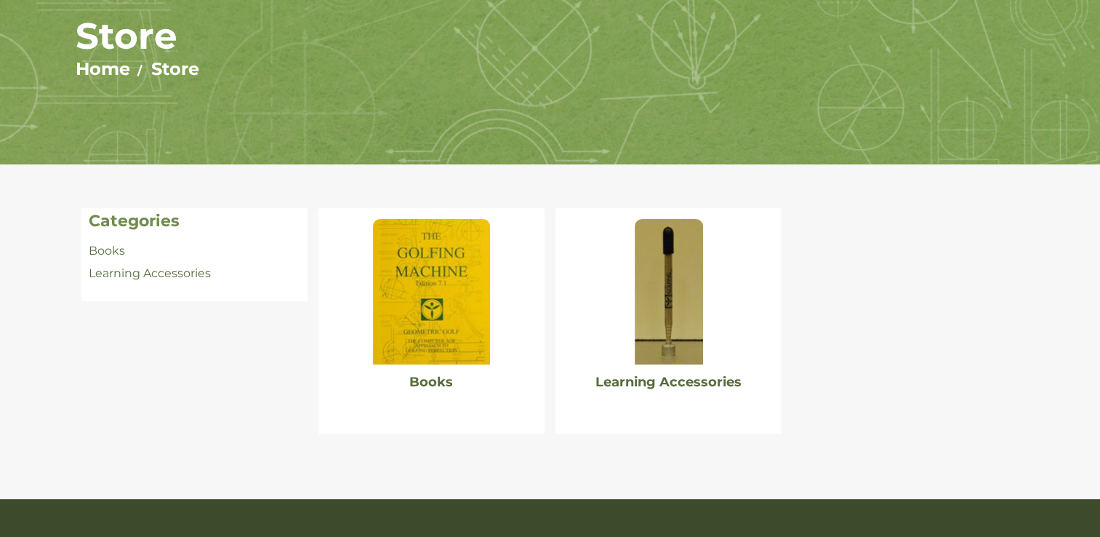  Describe the element at coordinates (103, 68) in the screenshot. I see `a: Home` at that location.